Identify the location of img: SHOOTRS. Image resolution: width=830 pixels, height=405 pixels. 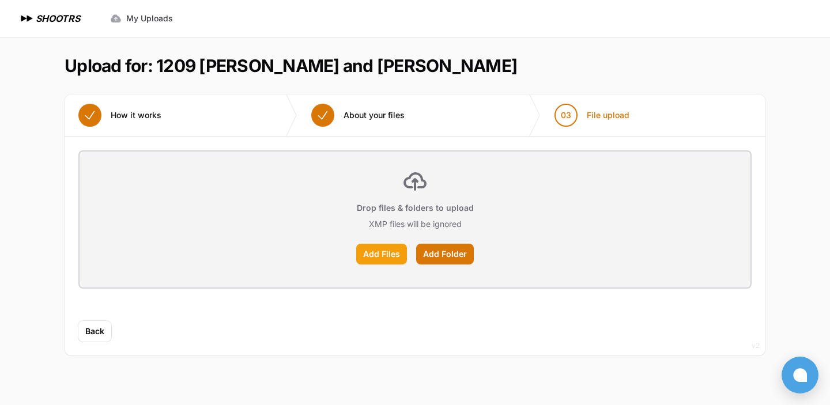
(27, 18).